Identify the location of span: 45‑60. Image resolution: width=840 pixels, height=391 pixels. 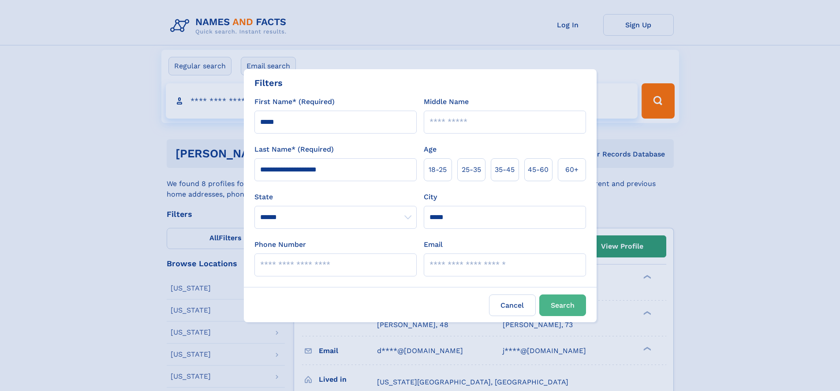
(538, 170).